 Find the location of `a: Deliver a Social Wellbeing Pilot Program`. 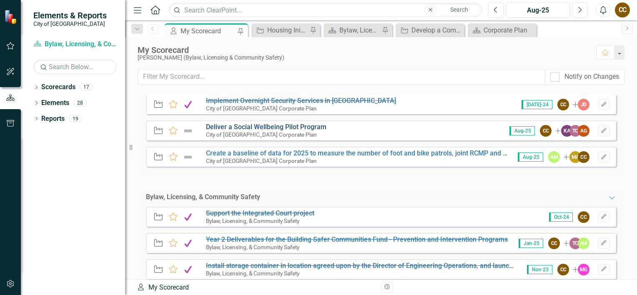

a: Deliver a Social Wellbeing Pilot Program is located at coordinates (266, 127).